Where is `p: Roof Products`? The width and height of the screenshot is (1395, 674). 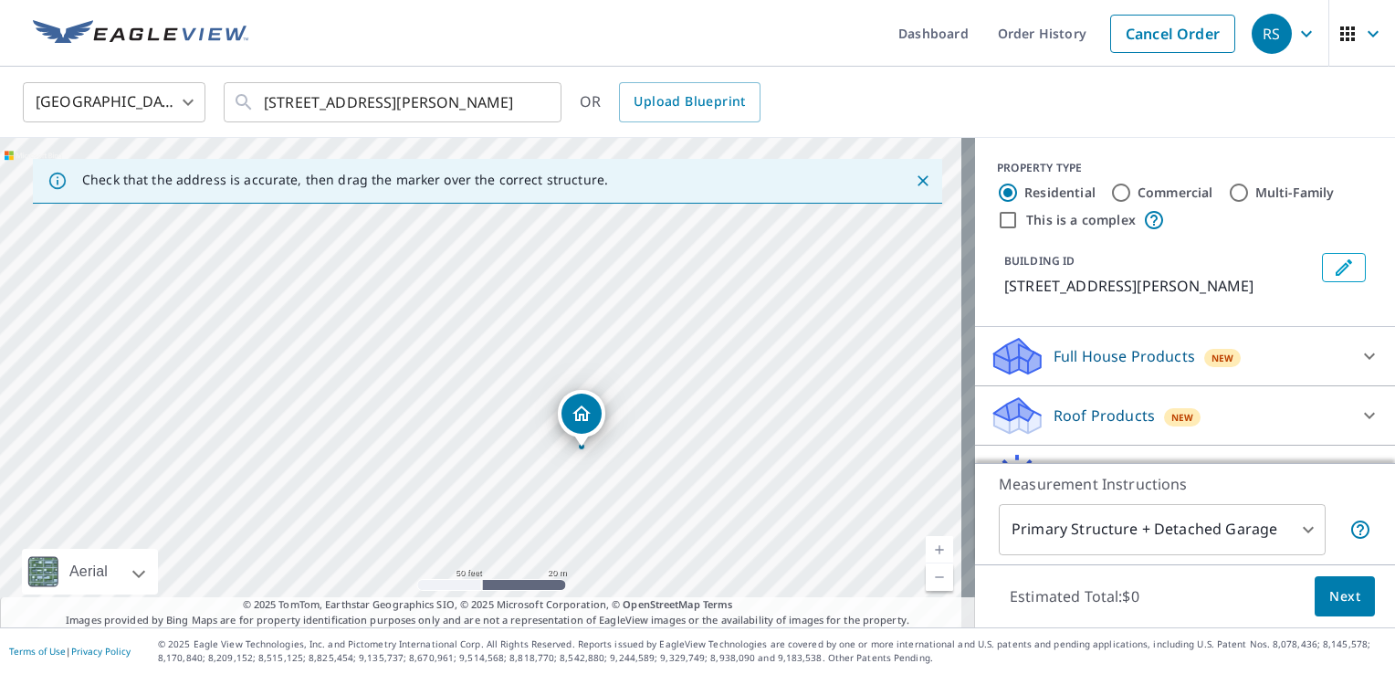
p: Roof Products is located at coordinates (1104, 416).